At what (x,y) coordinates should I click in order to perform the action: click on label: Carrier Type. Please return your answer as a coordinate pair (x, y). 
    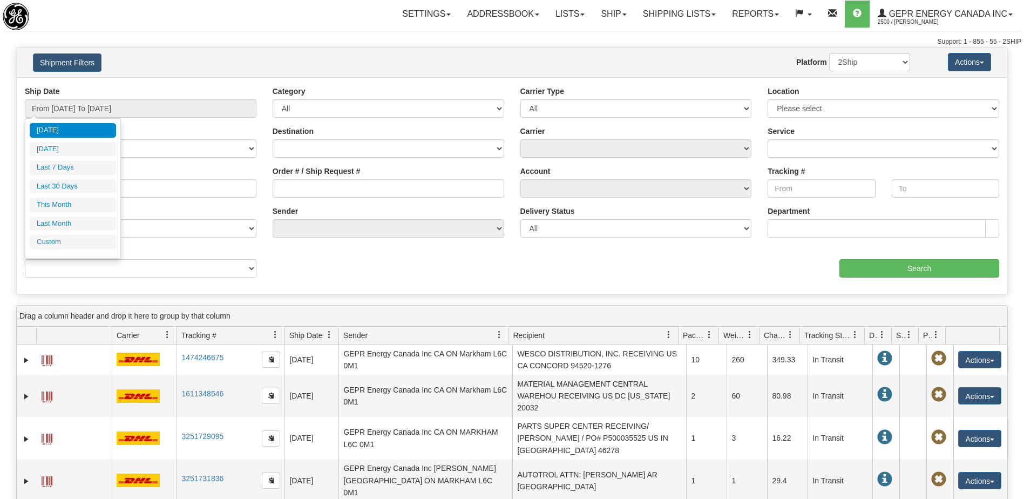
    Looking at the image, I should click on (542, 91).